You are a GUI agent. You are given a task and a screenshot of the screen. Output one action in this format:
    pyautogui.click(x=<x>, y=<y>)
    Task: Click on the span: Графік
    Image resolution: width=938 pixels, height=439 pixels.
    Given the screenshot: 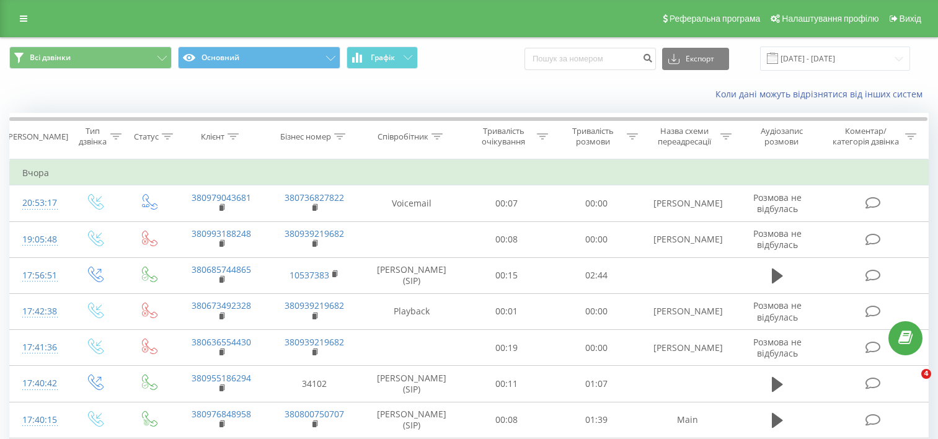 What is the action you would take?
    pyautogui.click(x=382, y=58)
    